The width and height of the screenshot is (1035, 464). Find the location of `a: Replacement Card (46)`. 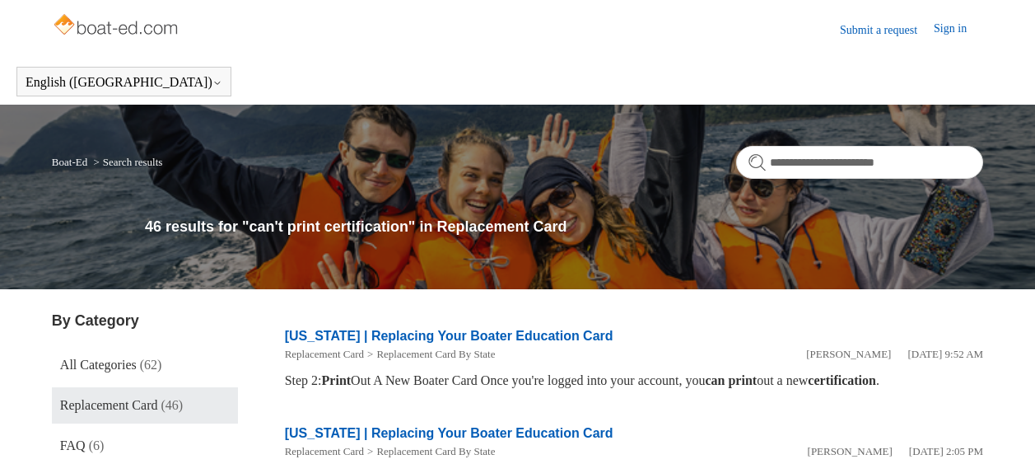

a: Replacement Card (46) is located at coordinates (145, 405).